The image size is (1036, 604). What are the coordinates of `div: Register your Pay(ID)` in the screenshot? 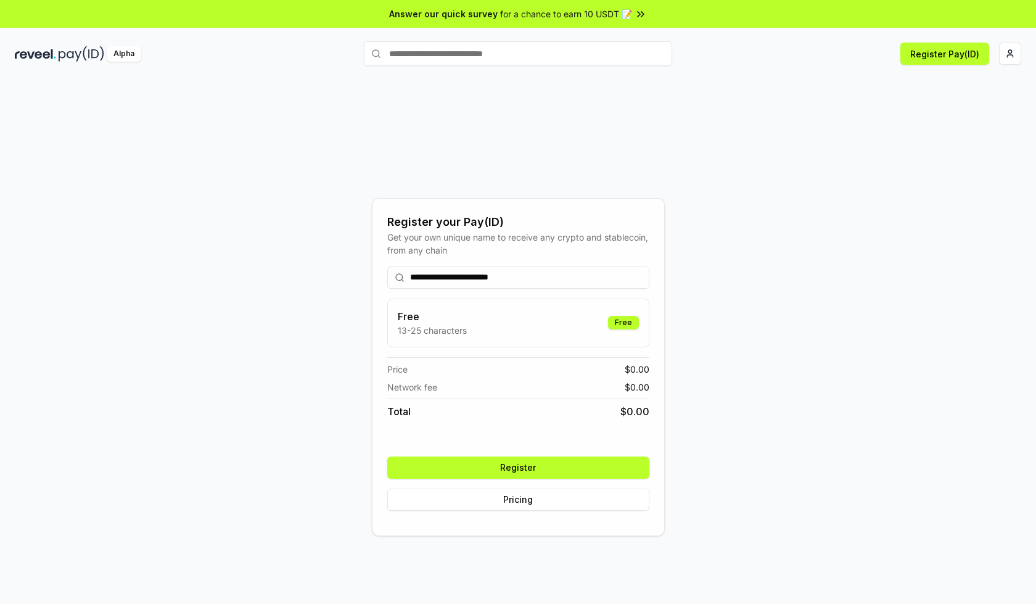 It's located at (518, 222).